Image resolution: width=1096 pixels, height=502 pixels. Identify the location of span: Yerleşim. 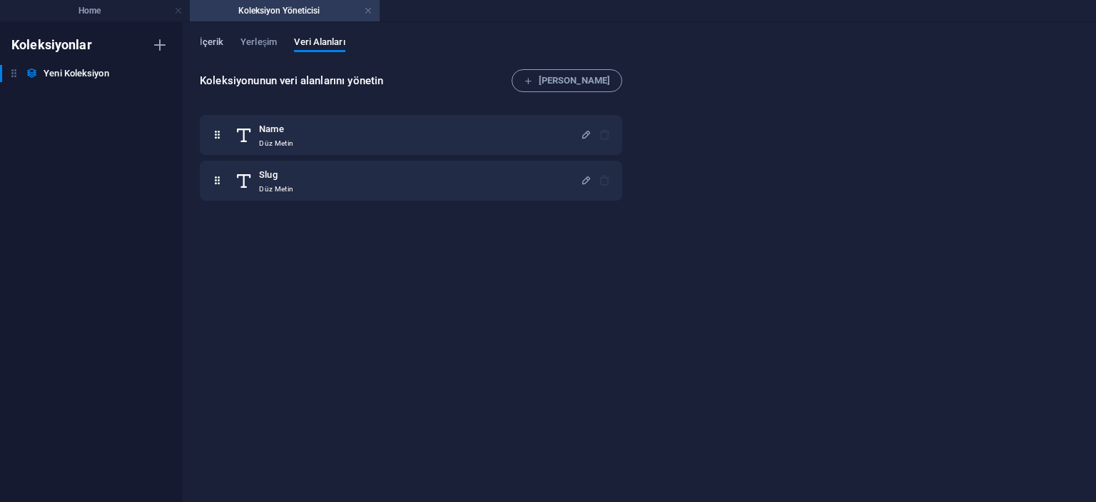
(258, 44).